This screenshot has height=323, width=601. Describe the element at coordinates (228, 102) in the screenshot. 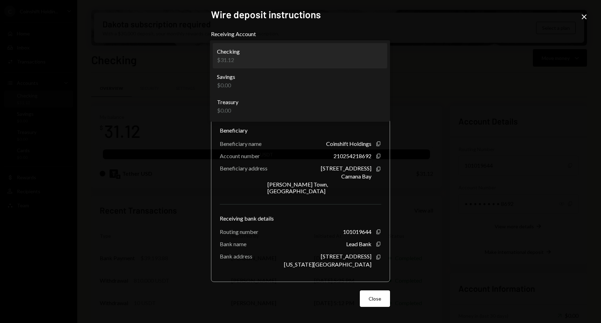

I see `div: Treasury` at that location.